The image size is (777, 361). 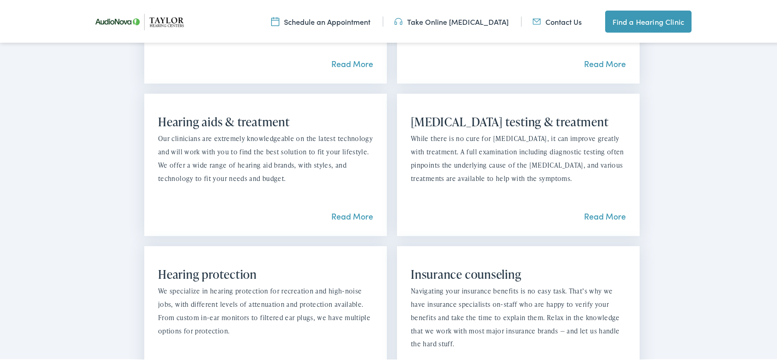 I want to click on p: We specialize in hearing protection for recreation and high-noise jobs, with different levels of ..., so click(x=266, y=310).